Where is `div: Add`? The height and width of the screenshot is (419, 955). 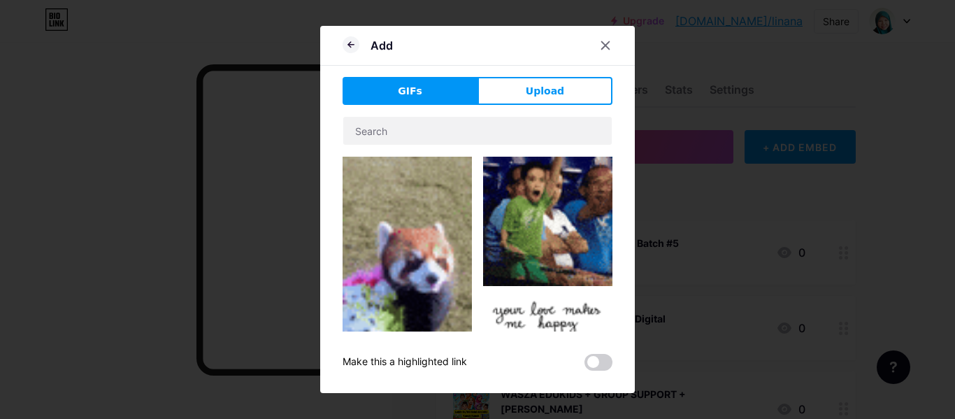
div: Add is located at coordinates (382, 45).